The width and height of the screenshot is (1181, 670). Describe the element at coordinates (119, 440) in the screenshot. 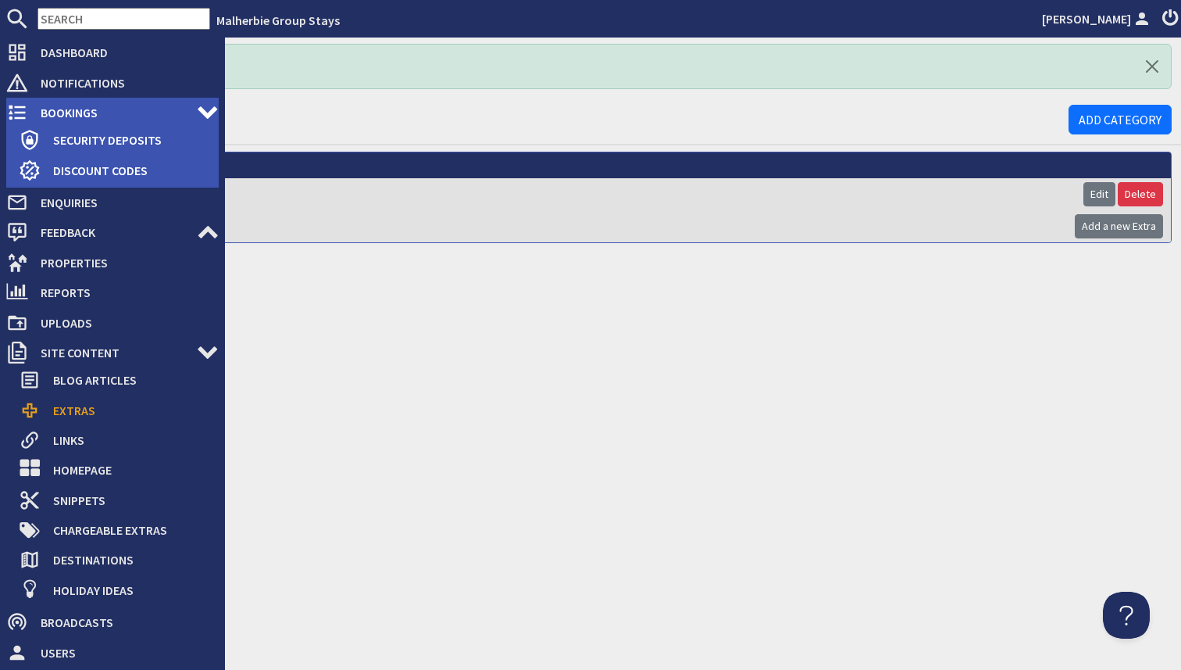

I see `a: Links` at that location.